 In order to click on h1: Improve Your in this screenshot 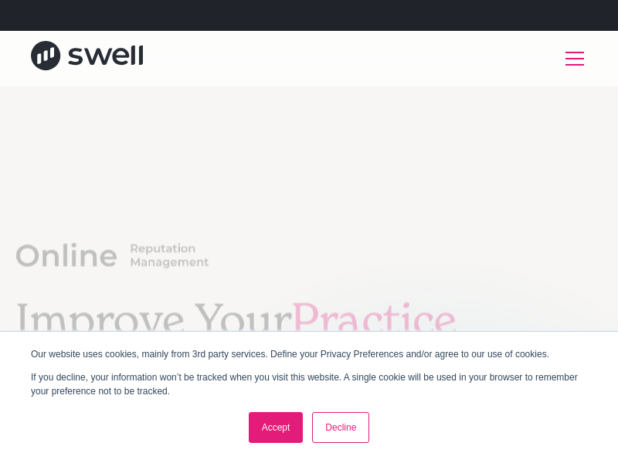, I will do `click(309, 345)`.